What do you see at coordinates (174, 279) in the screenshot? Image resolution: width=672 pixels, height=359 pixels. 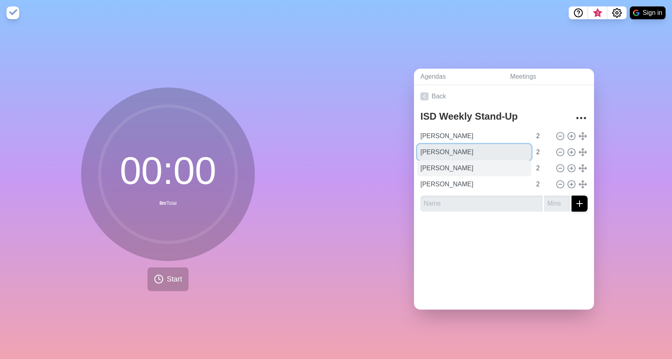 I see `span: Start` at bounding box center [174, 279].